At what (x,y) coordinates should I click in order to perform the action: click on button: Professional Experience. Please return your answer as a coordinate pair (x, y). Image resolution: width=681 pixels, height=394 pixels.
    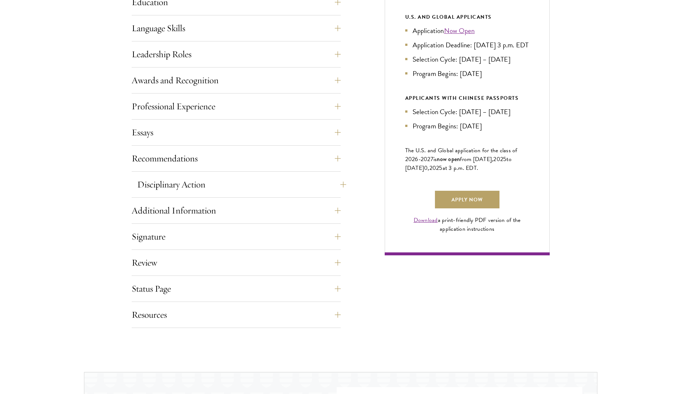
    Looking at the image, I should click on (236, 106).